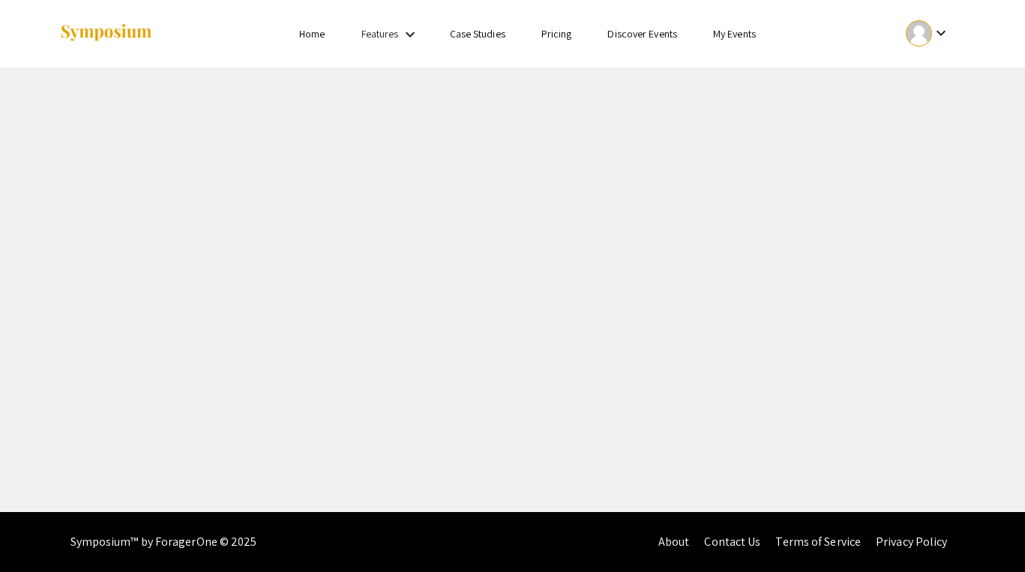 This screenshot has height=572, width=1025. Describe the element at coordinates (818, 542) in the screenshot. I see `a: Terms of Service` at that location.